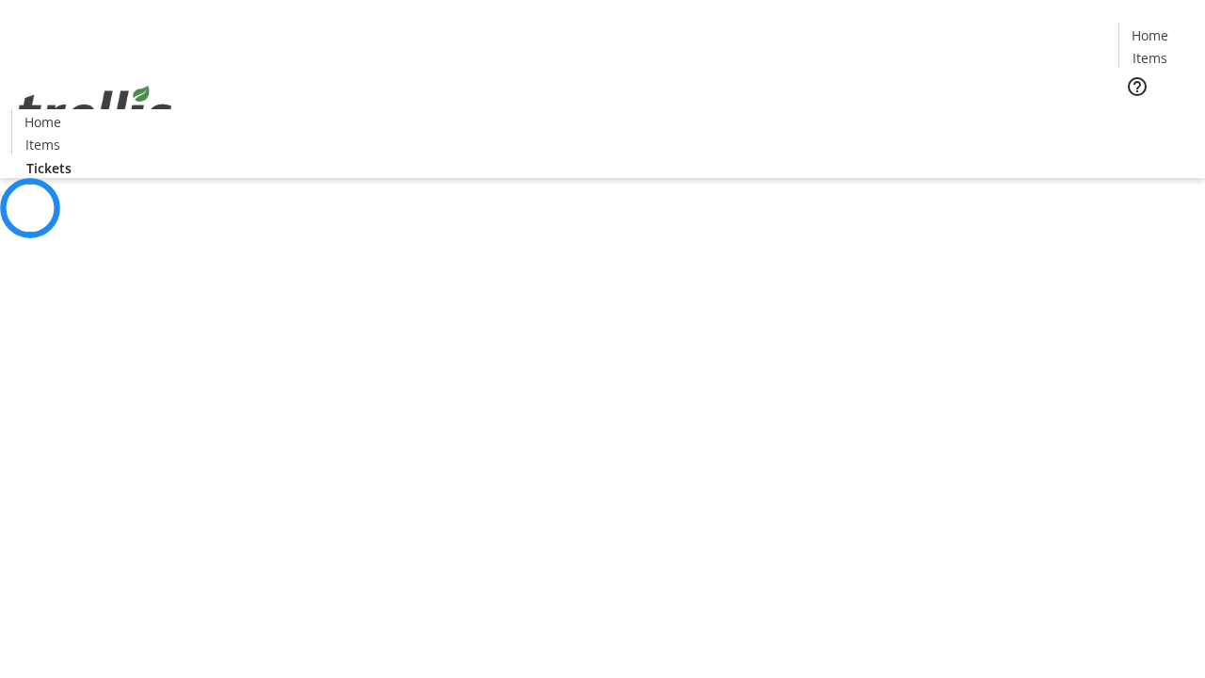 The width and height of the screenshot is (1205, 678). I want to click on button: Help, so click(1137, 87).